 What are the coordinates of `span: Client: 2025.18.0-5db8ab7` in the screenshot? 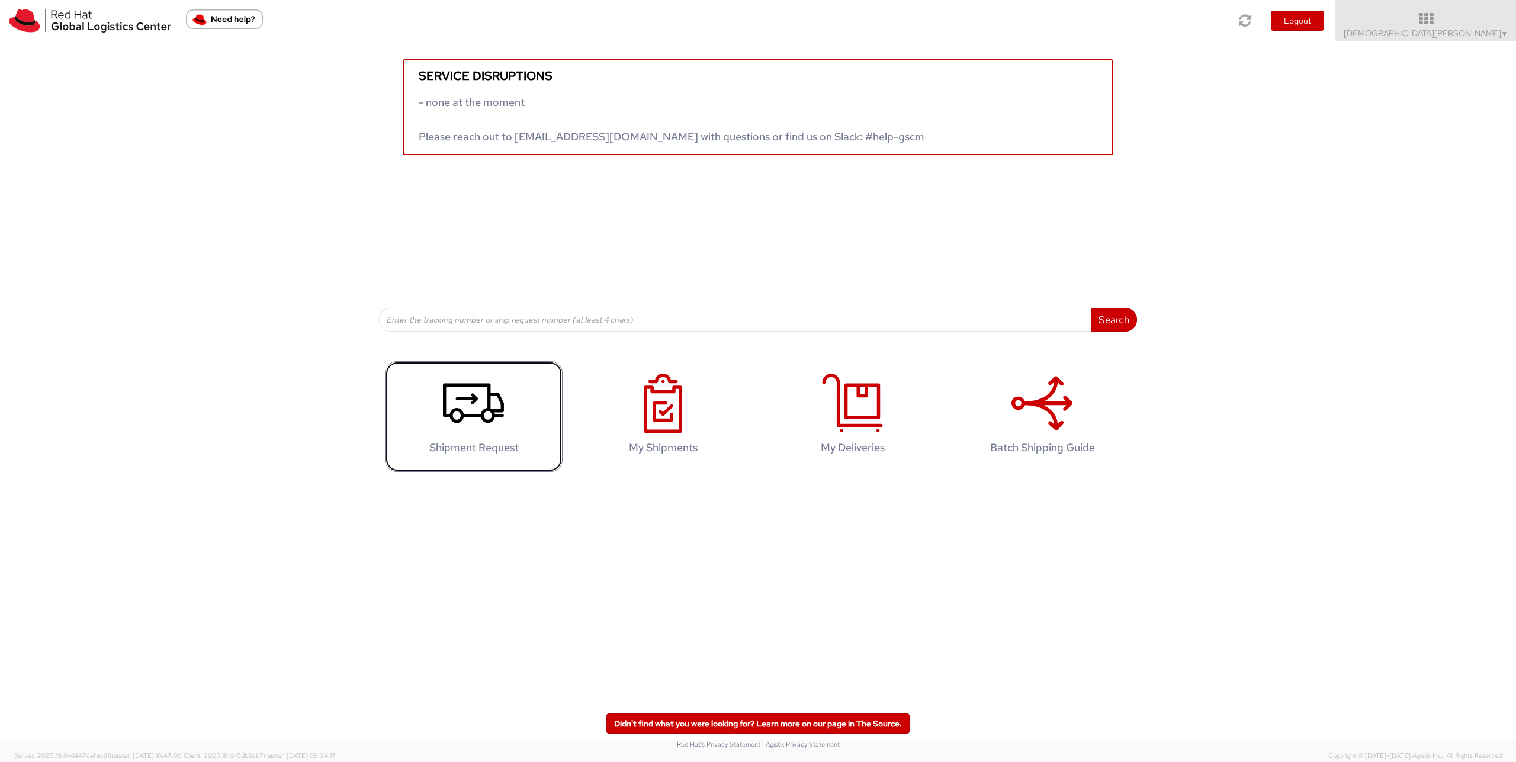 It's located at (259, 756).